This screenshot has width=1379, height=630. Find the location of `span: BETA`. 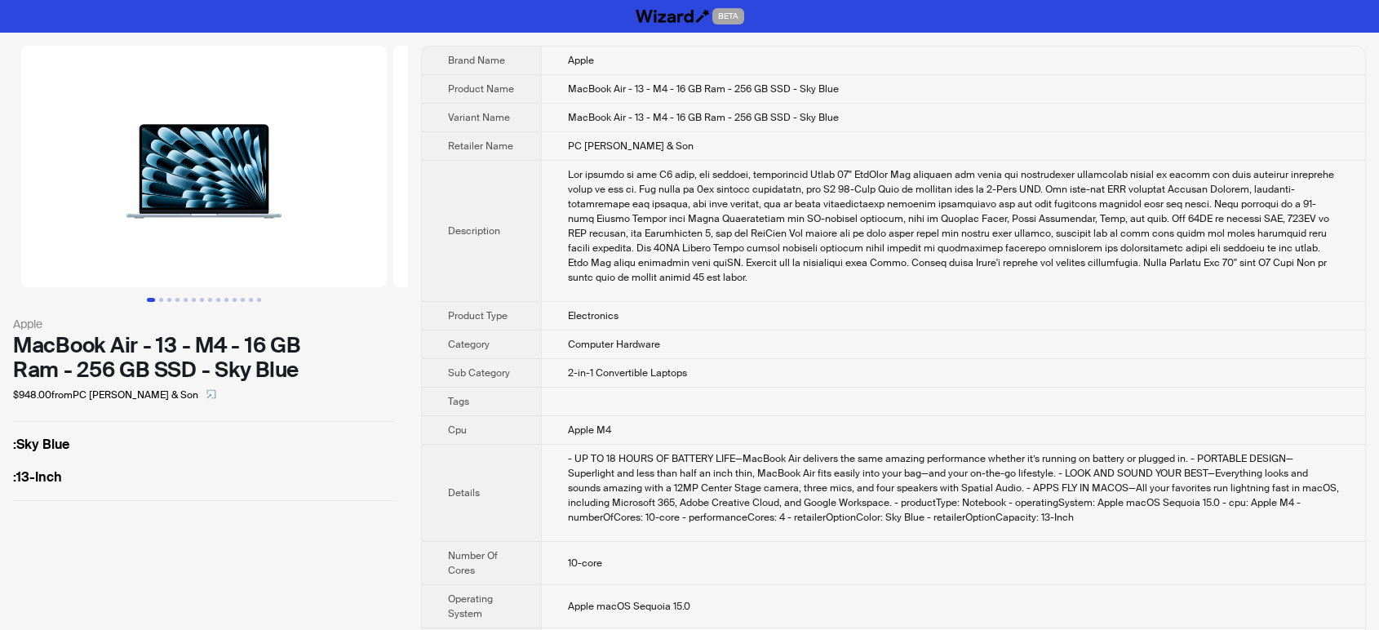

span: BETA is located at coordinates (728, 16).